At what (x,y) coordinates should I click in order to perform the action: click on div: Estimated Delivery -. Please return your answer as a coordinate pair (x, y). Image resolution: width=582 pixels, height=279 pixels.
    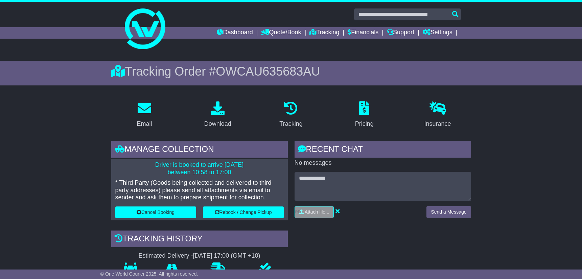
    Looking at the image, I should click on (200, 255).